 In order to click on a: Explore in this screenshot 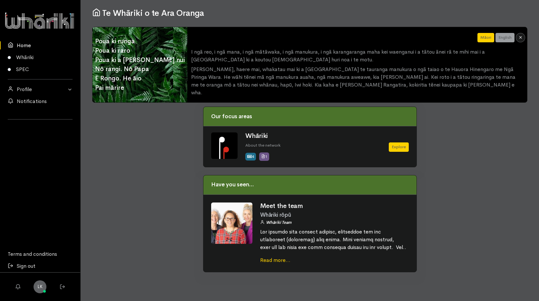, I will do `click(399, 147)`.